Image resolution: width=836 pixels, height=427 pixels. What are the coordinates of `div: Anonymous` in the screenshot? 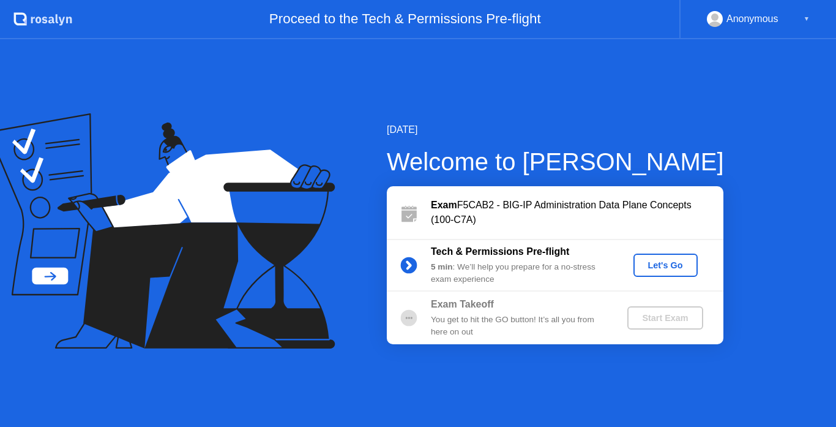 It's located at (752, 19).